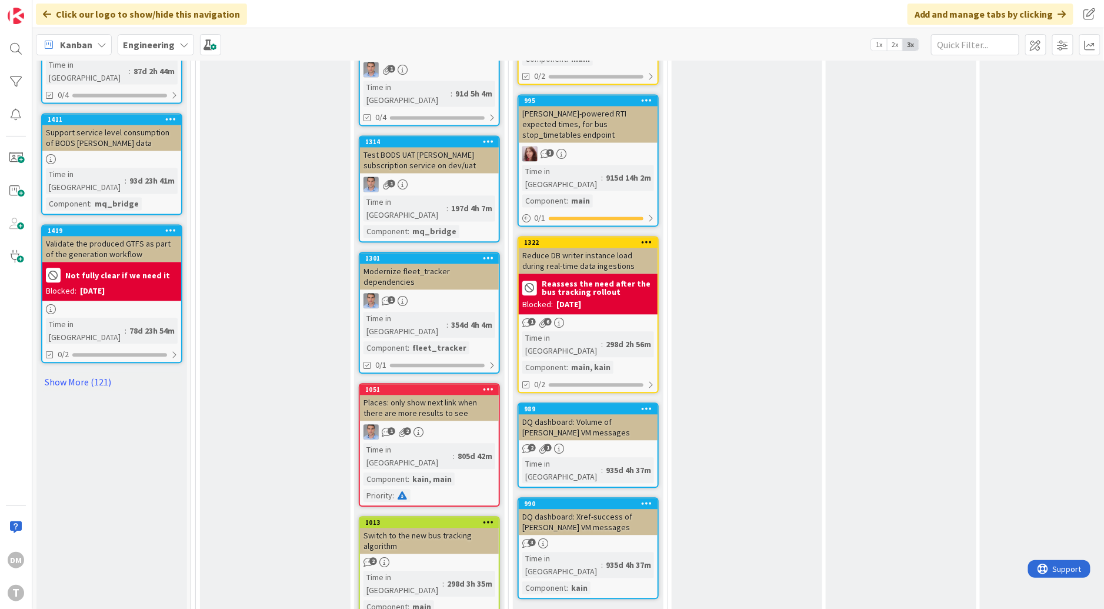 The image size is (1104, 609). What do you see at coordinates (429, 541) in the screenshot?
I see `div: Switch to the new bus tracking algorithm` at bounding box center [429, 541].